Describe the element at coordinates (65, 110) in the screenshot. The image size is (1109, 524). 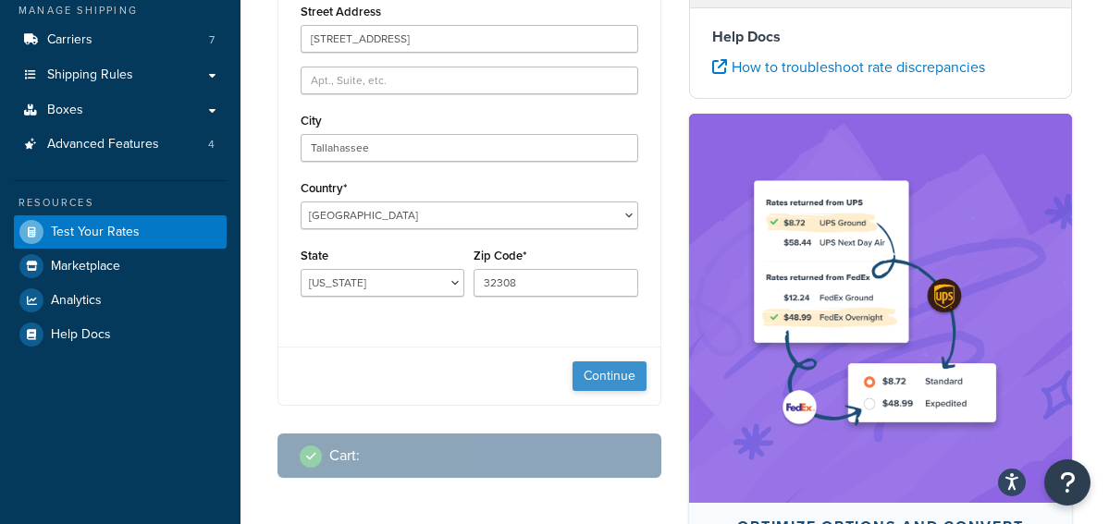
I see `span: Boxes` at that location.